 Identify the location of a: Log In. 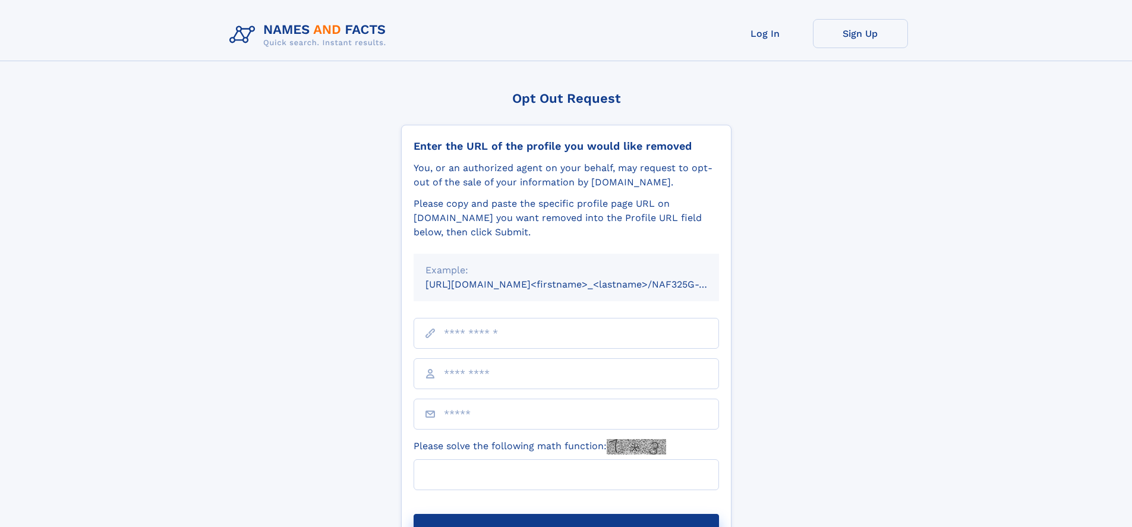
(765, 33).